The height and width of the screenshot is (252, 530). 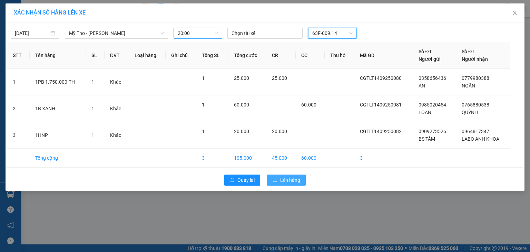 I want to click on th: Tên hàng, so click(x=58, y=55).